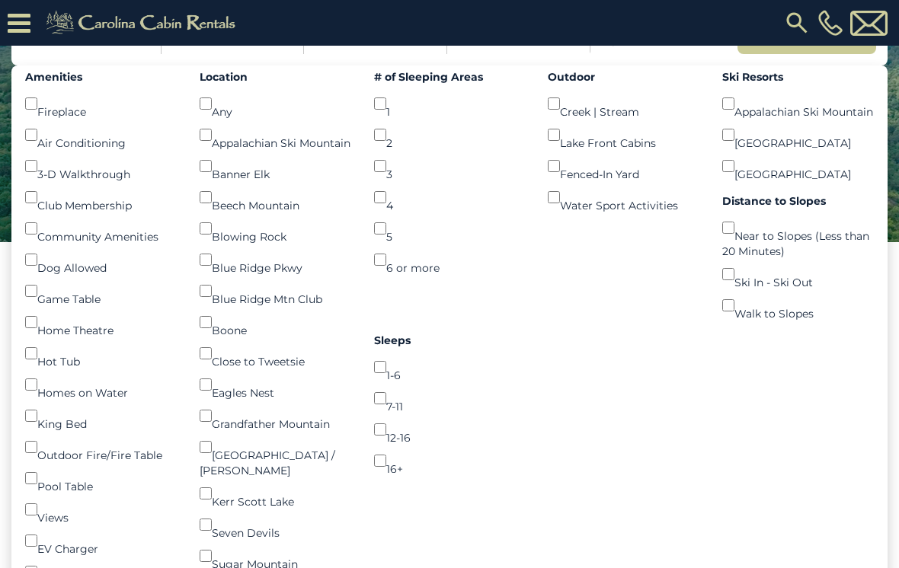 The image size is (899, 568). What do you see at coordinates (450, 166) in the screenshot?
I see `div: 3` at bounding box center [450, 166].